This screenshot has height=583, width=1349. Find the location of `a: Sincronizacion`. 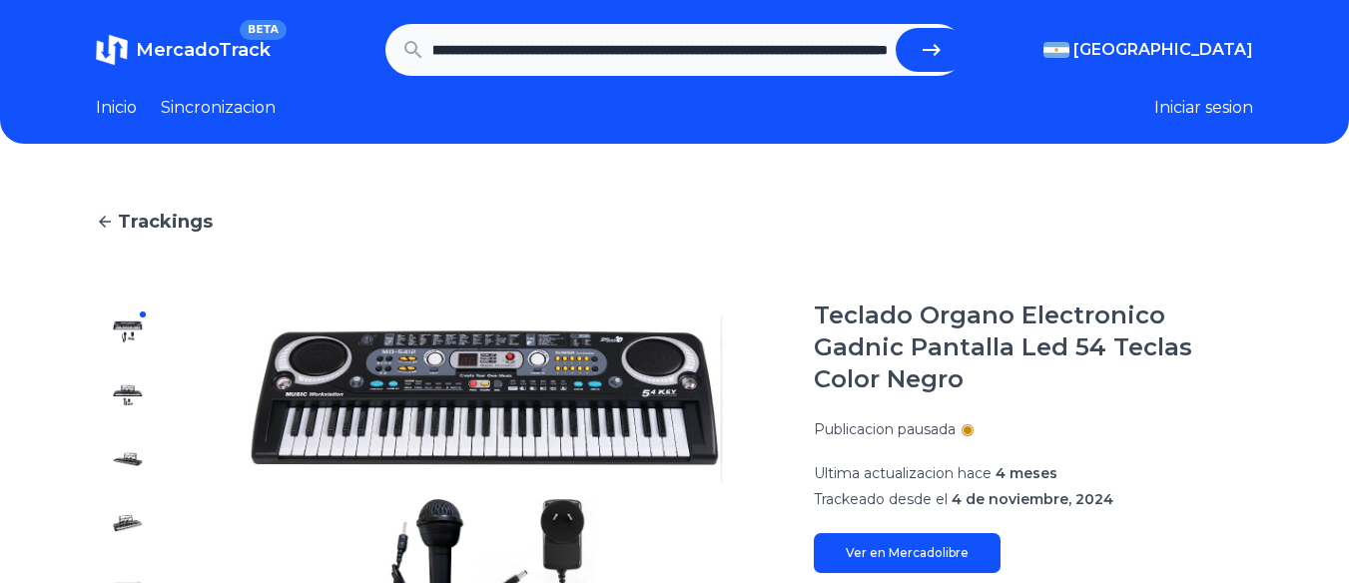

a: Sincronizacion is located at coordinates (218, 108).